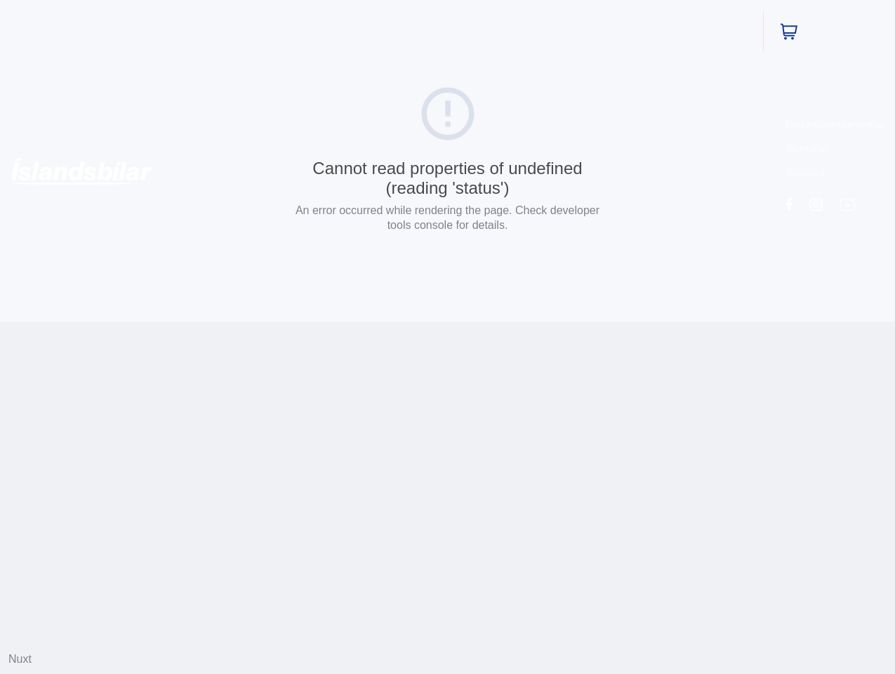 This screenshot has height=674, width=895. What do you see at coordinates (835, 124) in the screenshot?
I see `a: Persónuverndarstefna` at bounding box center [835, 124].